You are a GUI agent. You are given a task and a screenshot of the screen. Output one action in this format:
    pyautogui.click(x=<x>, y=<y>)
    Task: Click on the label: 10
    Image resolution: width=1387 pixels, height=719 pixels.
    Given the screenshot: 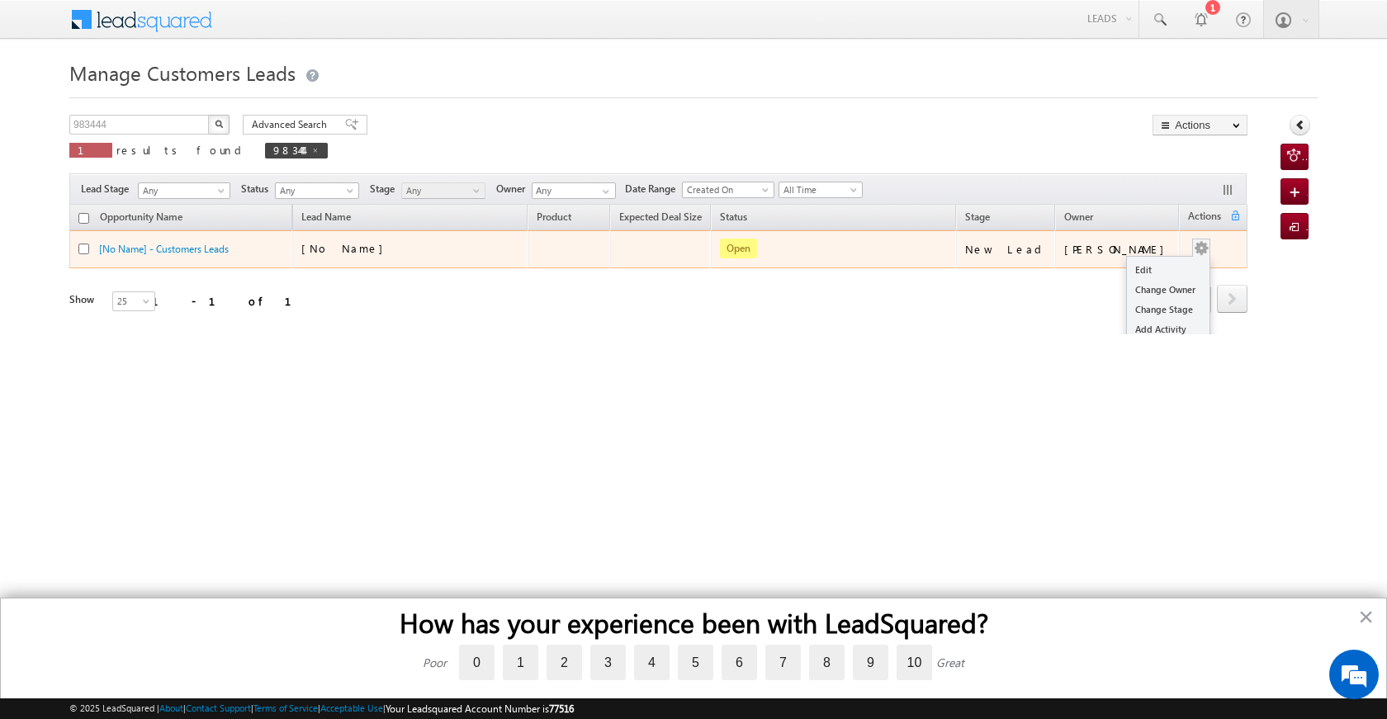 What is the action you would take?
    pyautogui.click(x=914, y=662)
    